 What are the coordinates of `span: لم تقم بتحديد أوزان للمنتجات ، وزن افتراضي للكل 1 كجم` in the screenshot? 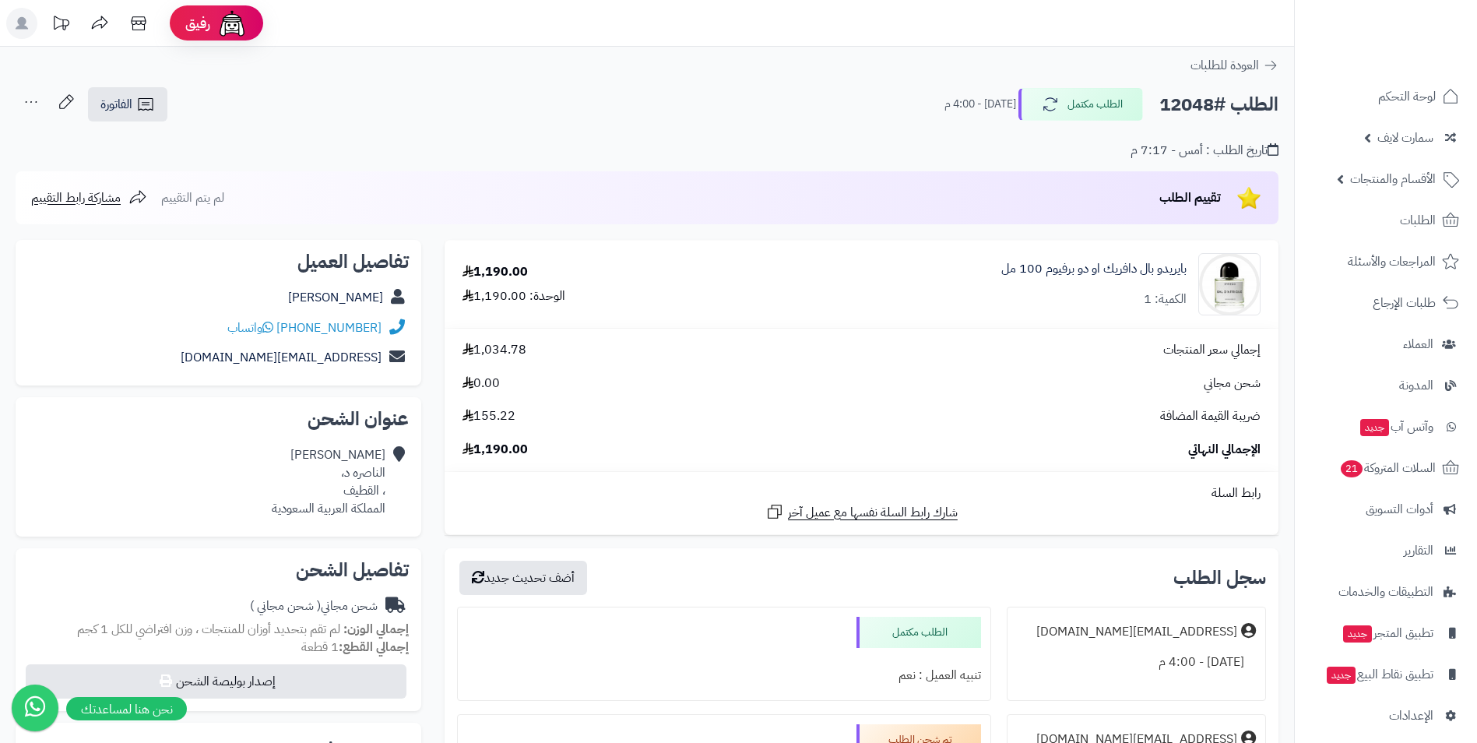 It's located at (209, 629).